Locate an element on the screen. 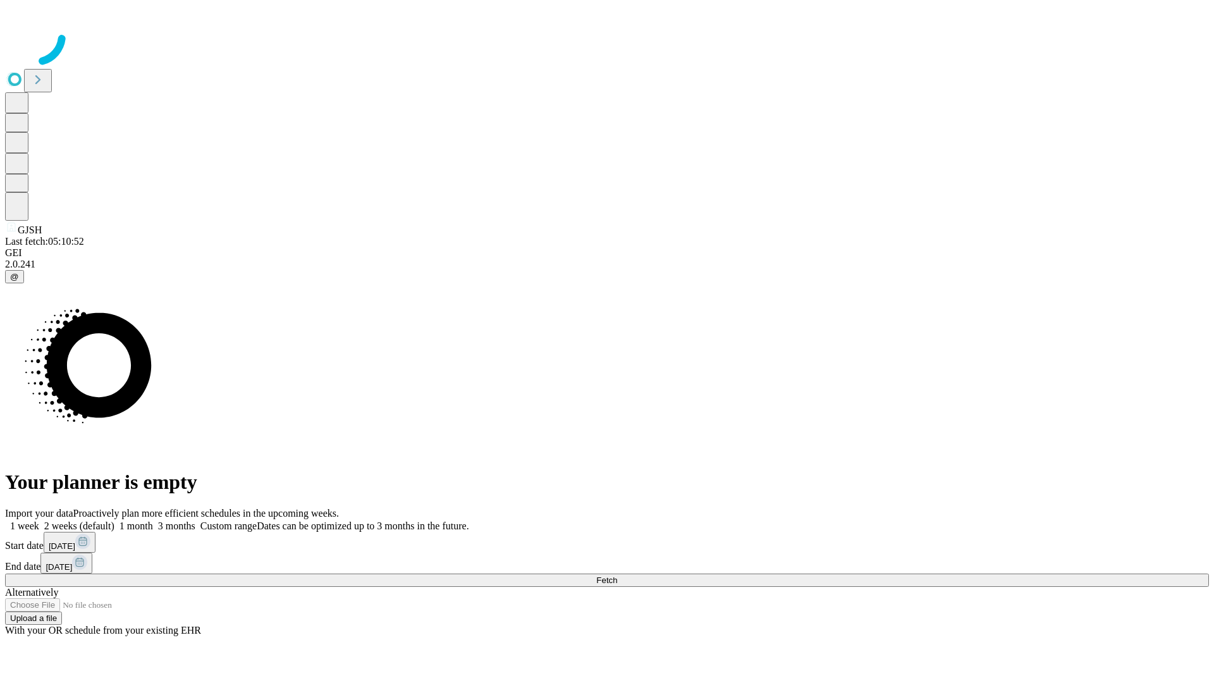 The width and height of the screenshot is (1214, 683). button: Upload a file is located at coordinates (34, 618).